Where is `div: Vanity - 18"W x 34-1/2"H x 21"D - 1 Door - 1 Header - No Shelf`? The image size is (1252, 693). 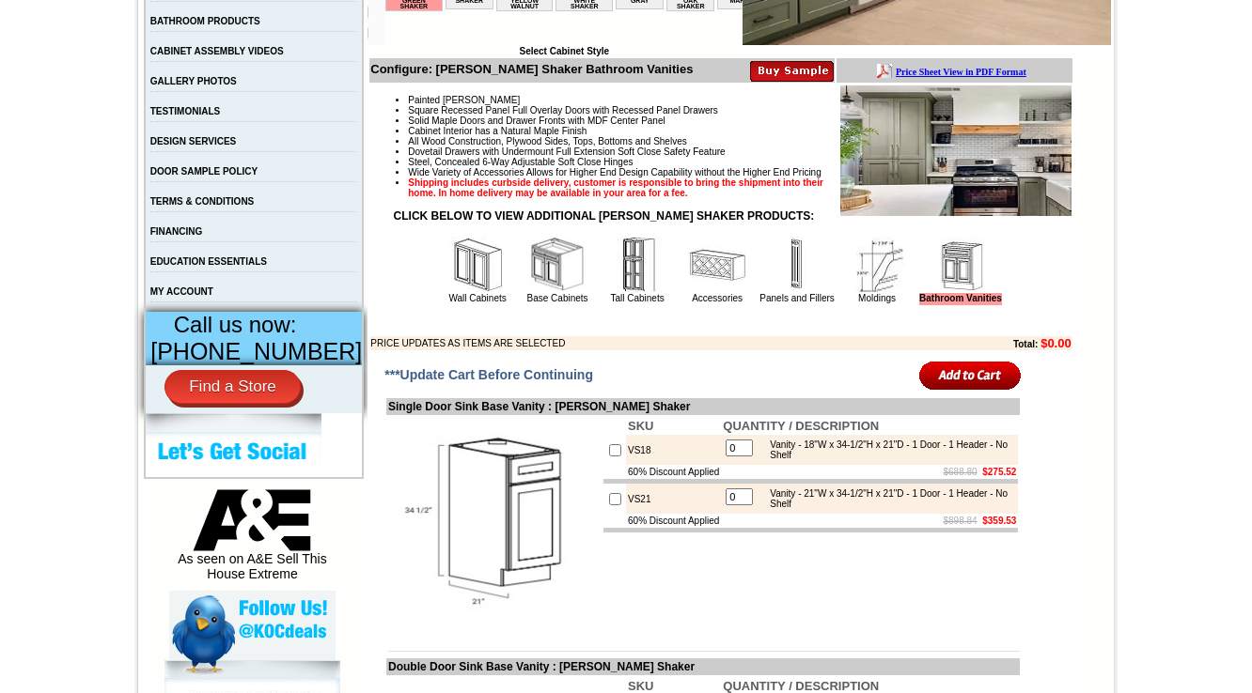 div: Vanity - 18"W x 34-1/2"H x 21"D - 1 Door - 1 Header - No Shelf is located at coordinates (886, 450).